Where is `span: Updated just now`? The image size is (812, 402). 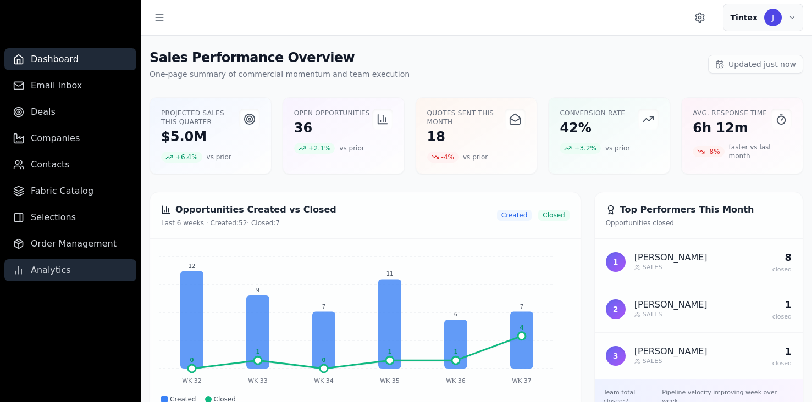
span: Updated just now is located at coordinates (762, 64).